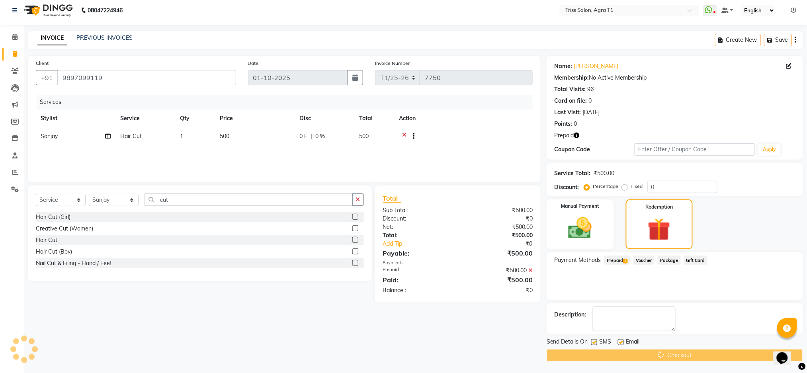 This screenshot has height=373, width=807. What do you see at coordinates (643, 260) in the screenshot?
I see `span: Voucher` at bounding box center [643, 260].